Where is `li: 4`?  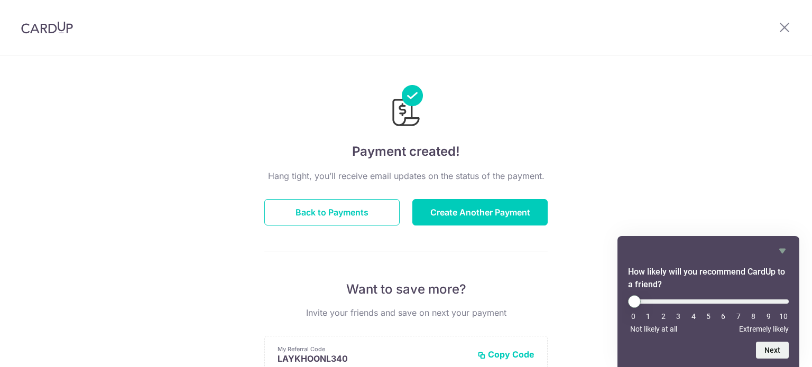
li: 4 is located at coordinates (693, 316).